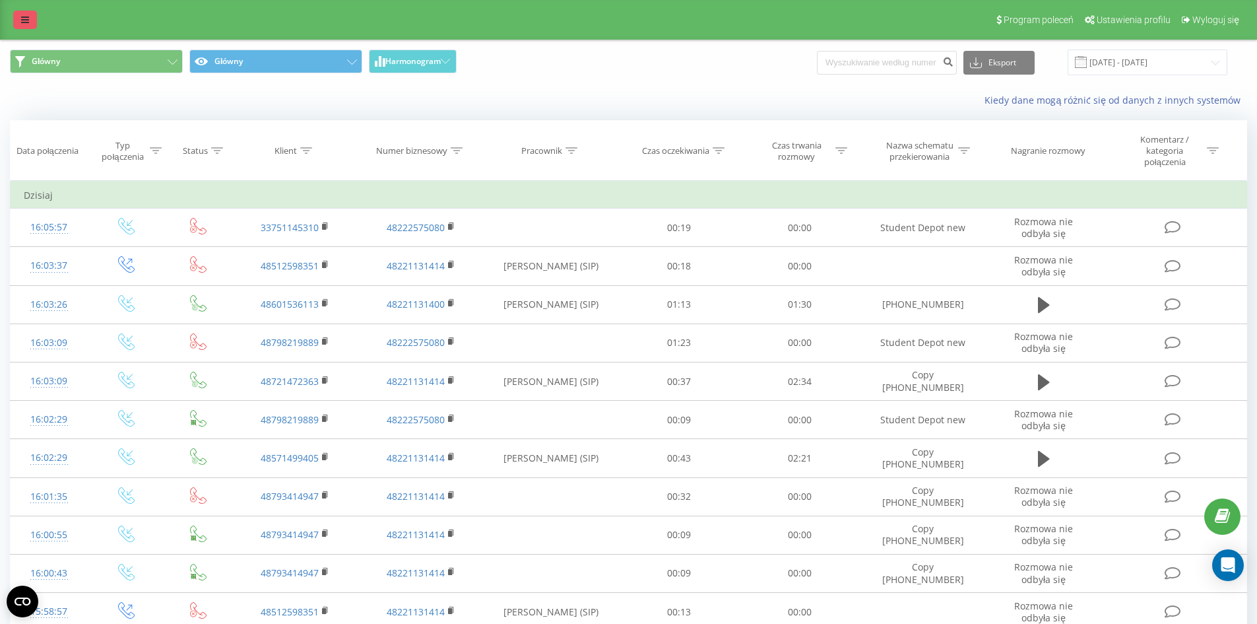  Describe the element at coordinates (46, 61) in the screenshot. I see `span: Główny` at that location.